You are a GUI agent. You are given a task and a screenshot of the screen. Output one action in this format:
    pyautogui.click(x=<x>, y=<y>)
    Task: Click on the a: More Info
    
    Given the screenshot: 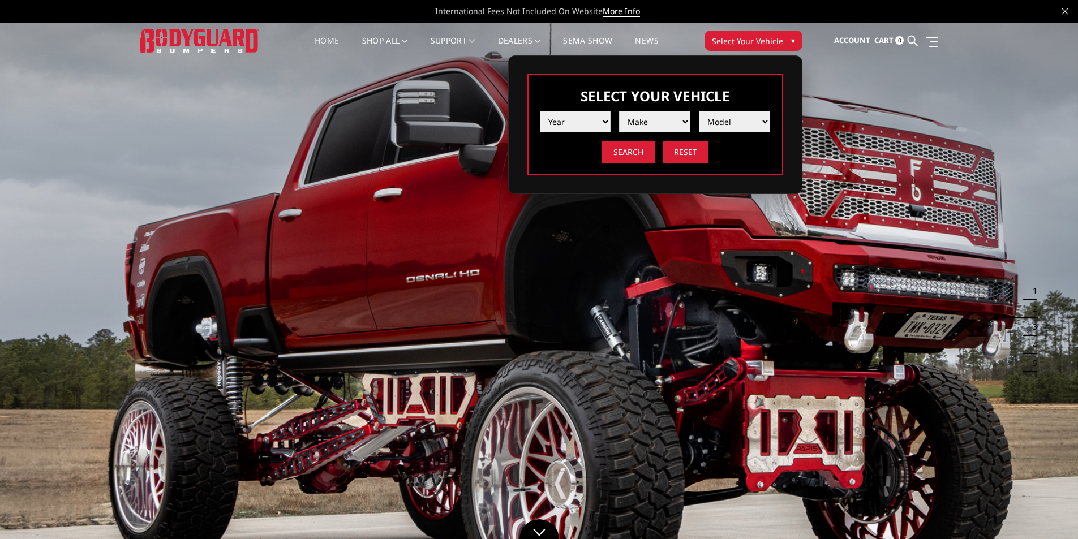 What is the action you would take?
    pyautogui.click(x=621, y=11)
    